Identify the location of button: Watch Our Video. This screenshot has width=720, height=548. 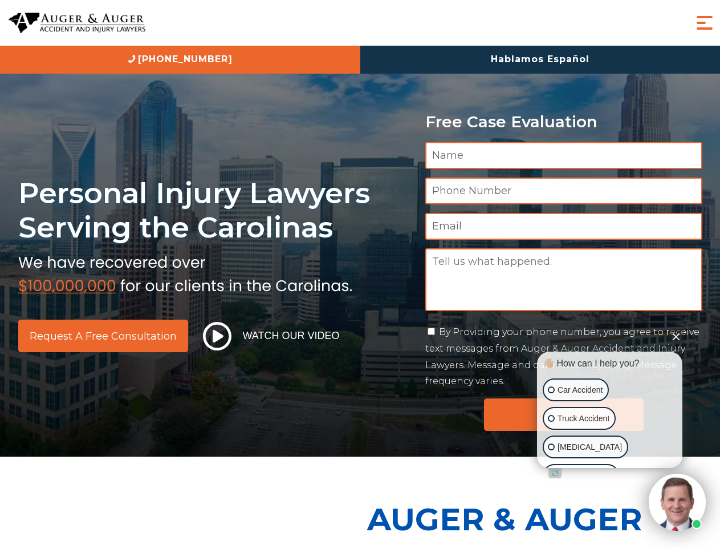
(271, 336).